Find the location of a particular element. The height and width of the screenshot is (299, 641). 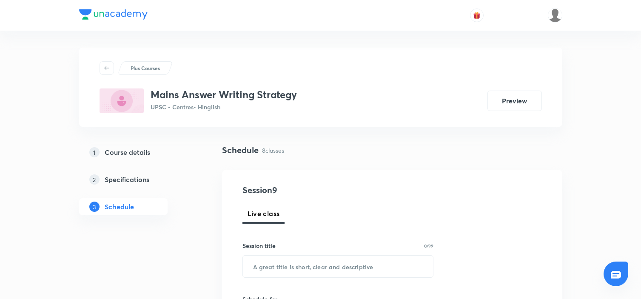

h5: Specifications is located at coordinates (127, 179).